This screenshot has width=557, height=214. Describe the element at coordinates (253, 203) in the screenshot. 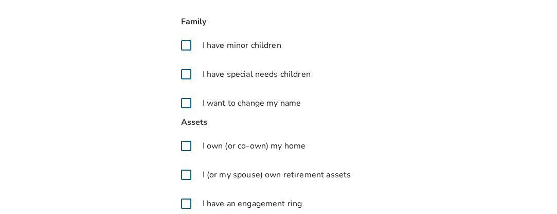

I see `span: I have an engagement ring` at that location.